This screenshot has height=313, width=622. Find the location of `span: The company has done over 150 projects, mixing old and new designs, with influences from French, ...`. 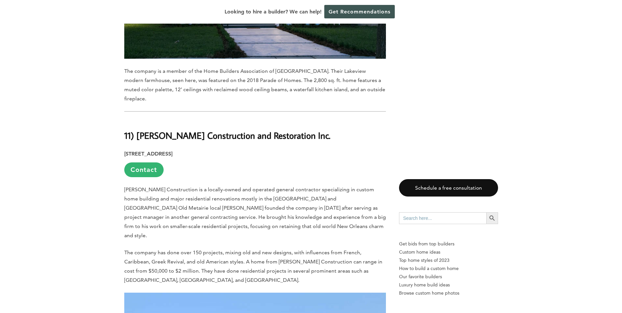

span: The company has done over 150 projects, mixing old and new designs, with influences from French, ... is located at coordinates (253, 266).